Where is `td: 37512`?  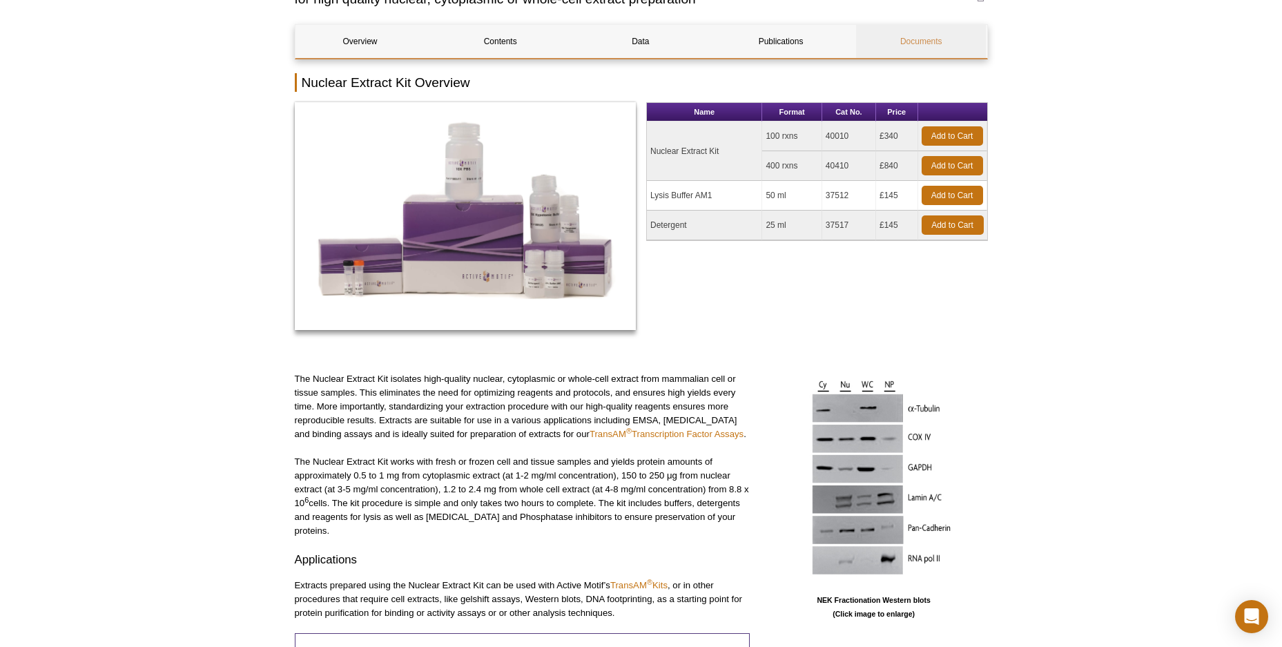
td: 37512 is located at coordinates (849, 195).